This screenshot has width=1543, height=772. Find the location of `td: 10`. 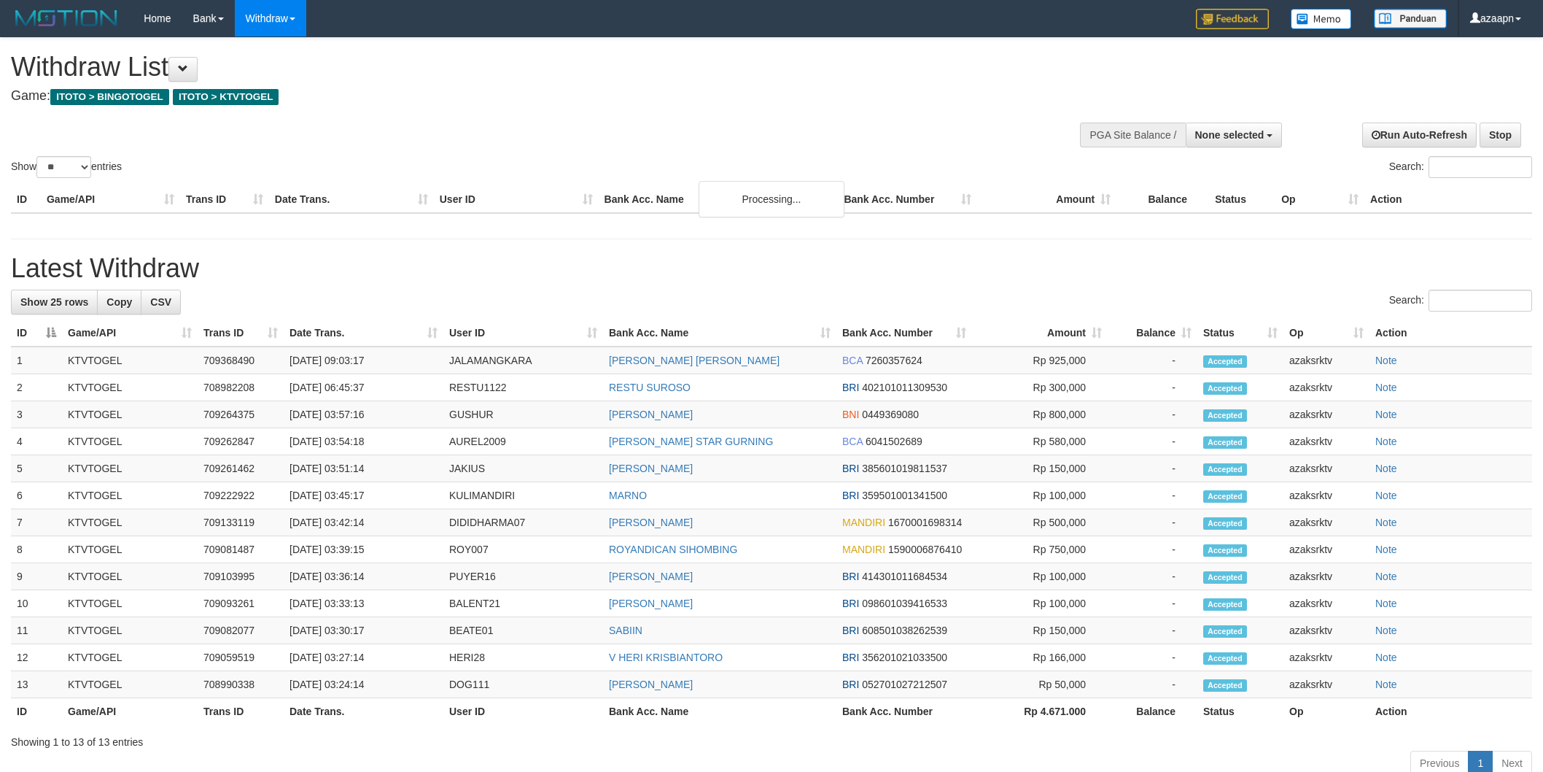

td: 10 is located at coordinates (36, 603).